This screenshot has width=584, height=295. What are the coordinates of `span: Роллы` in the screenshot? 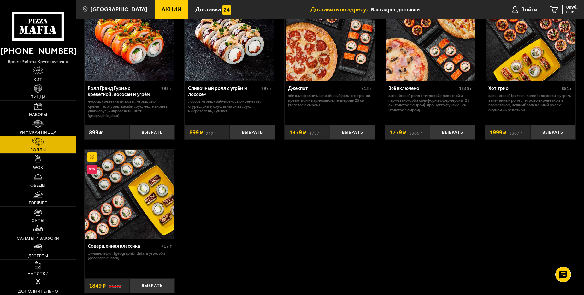 It's located at (38, 150).